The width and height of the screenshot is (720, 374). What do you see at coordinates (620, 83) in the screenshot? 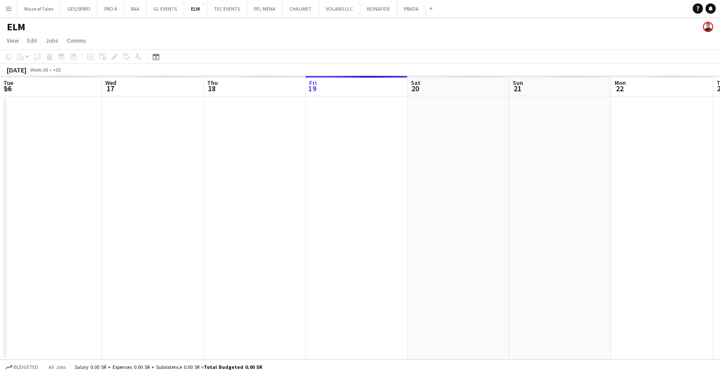
I see `span: Mon` at bounding box center [620, 83].